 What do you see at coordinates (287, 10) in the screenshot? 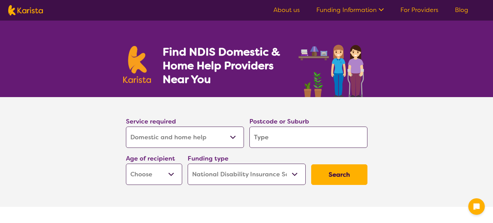
I see `a: About us` at bounding box center [287, 10].